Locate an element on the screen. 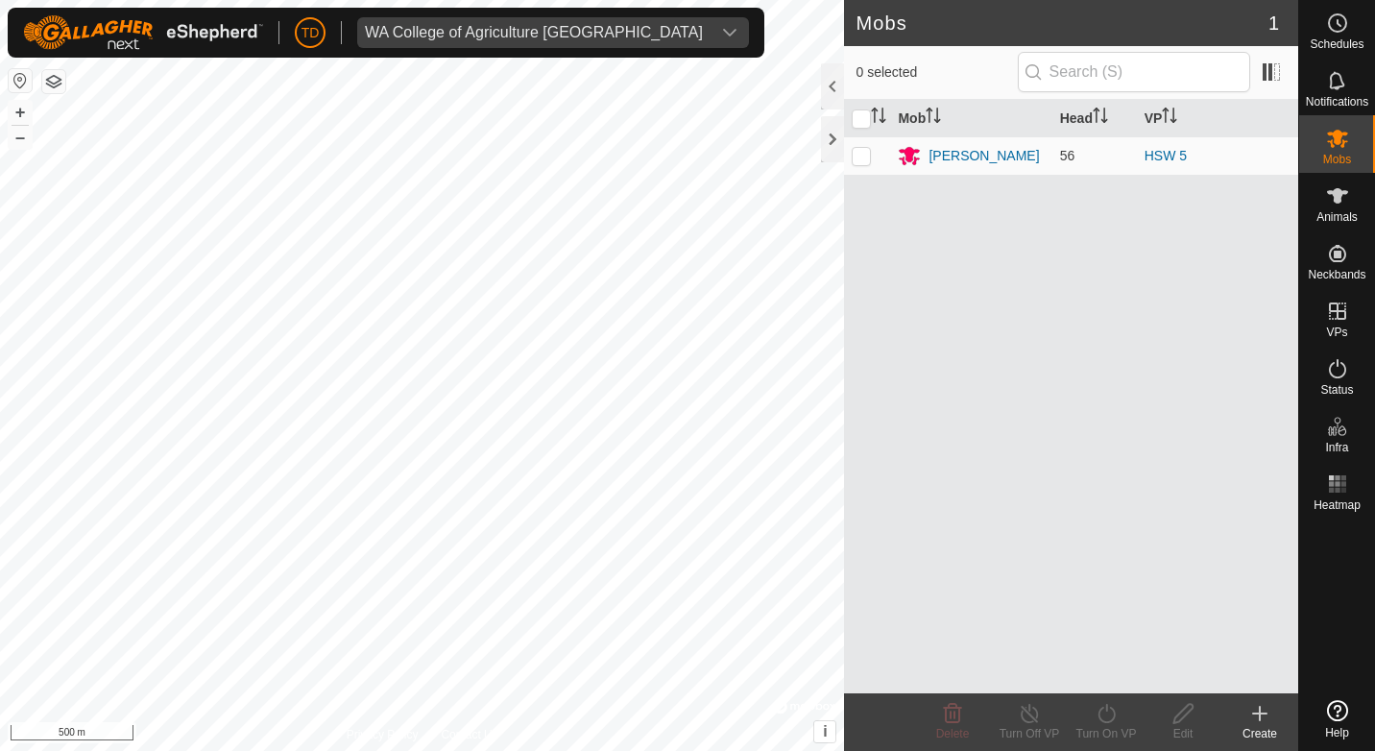  a: Contact Us is located at coordinates (468, 734).